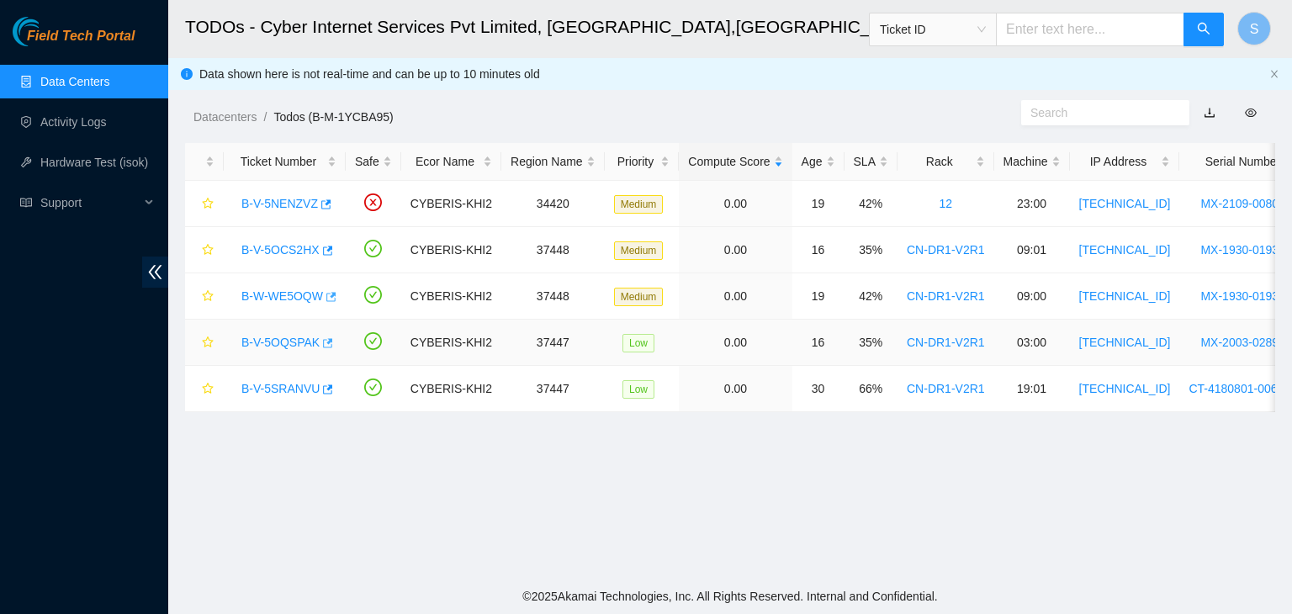 This screenshot has height=614, width=1292. I want to click on a: Todos (B-M-1YCBA95), so click(333, 117).